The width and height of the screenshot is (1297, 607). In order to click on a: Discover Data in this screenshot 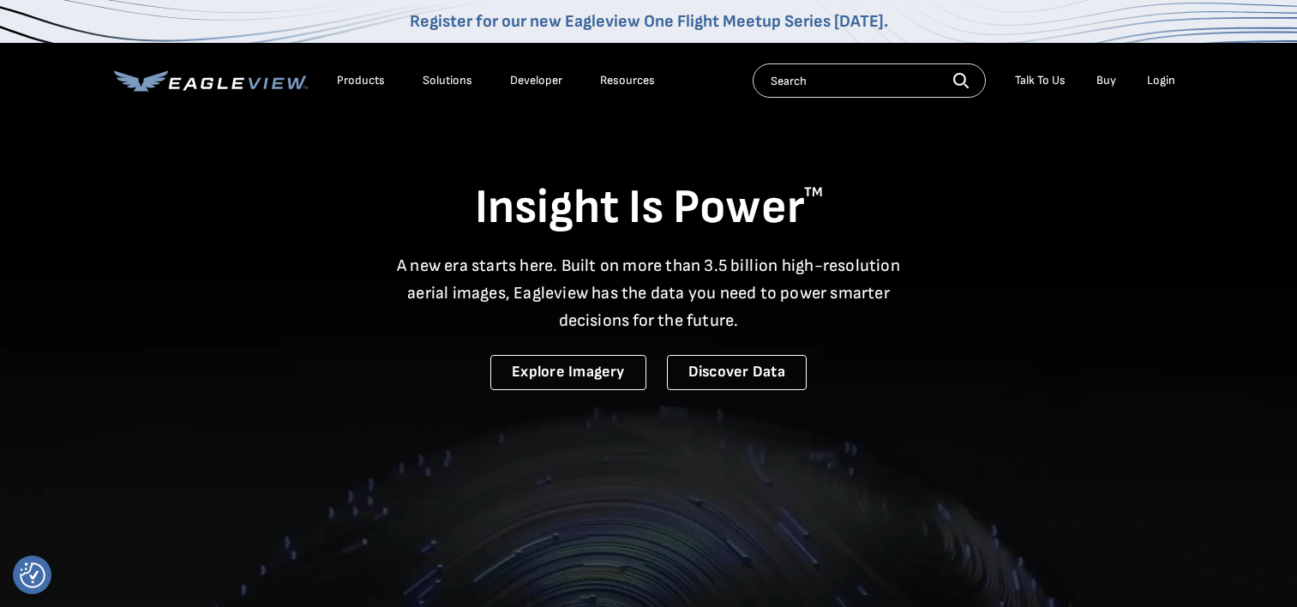, I will do `click(736, 372)`.